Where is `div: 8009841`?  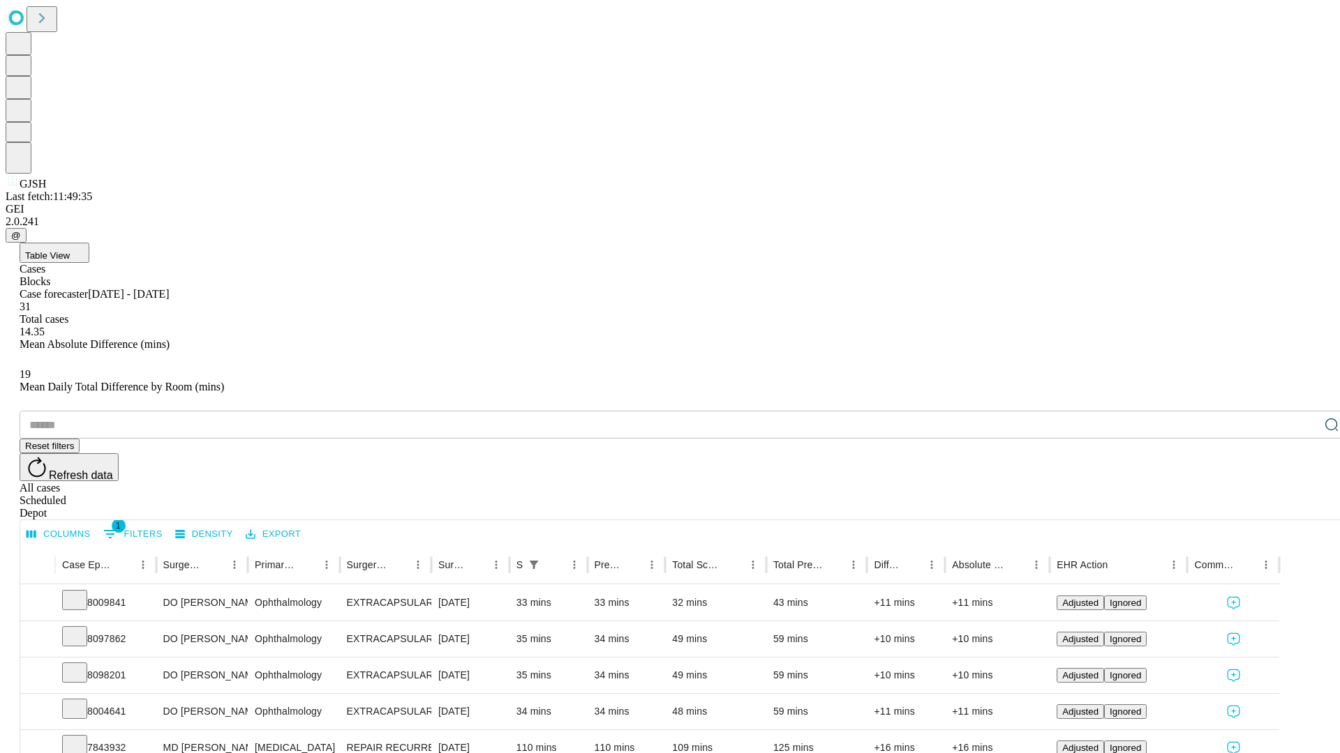
div: 8009841 is located at coordinates (105, 603).